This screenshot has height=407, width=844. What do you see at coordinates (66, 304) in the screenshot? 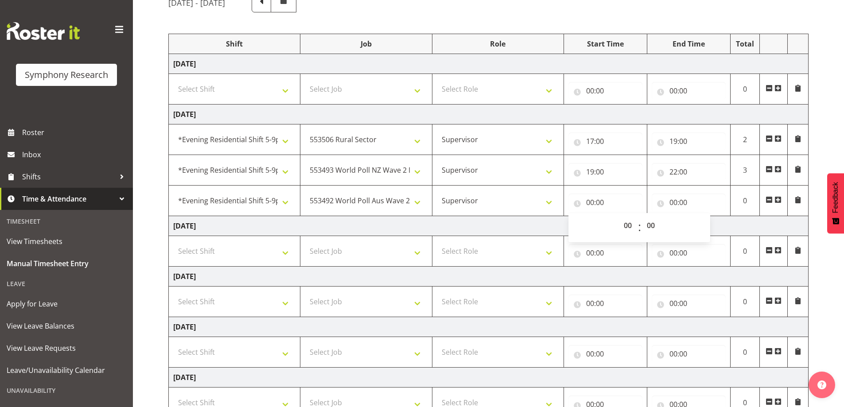
I see `span: Apply for Leave` at bounding box center [66, 304].